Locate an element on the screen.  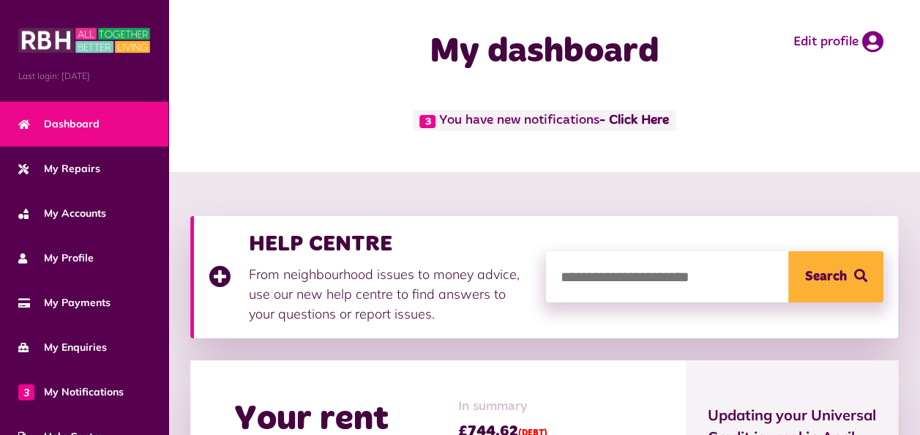
button: Search is located at coordinates (836, 277).